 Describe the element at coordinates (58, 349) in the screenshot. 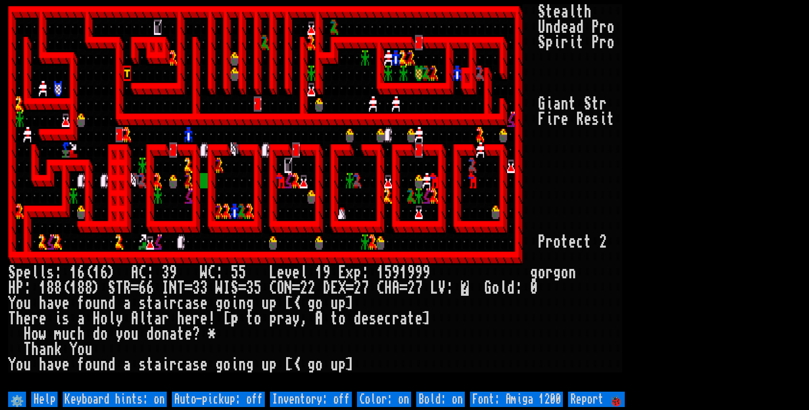

I see `div: k` at that location.